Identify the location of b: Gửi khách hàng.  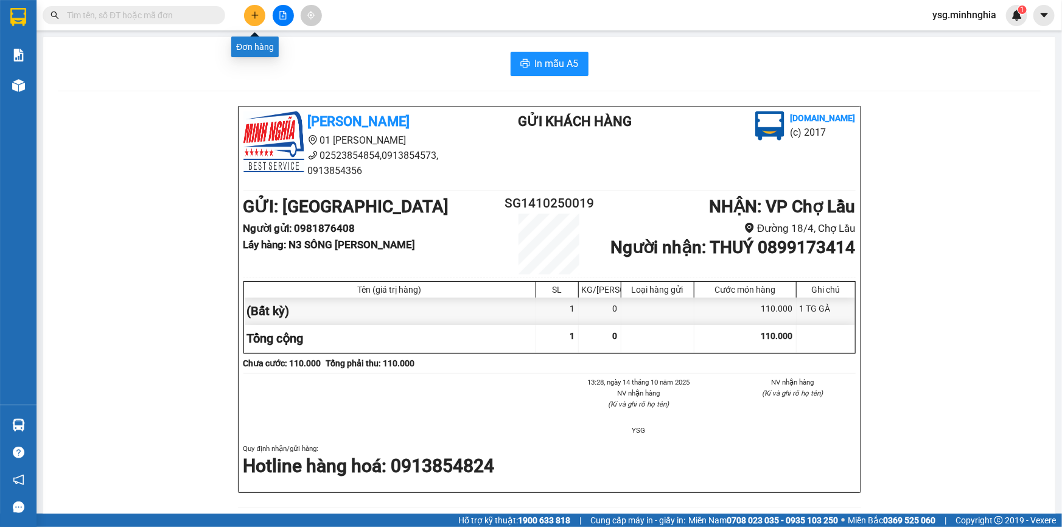
(574, 121).